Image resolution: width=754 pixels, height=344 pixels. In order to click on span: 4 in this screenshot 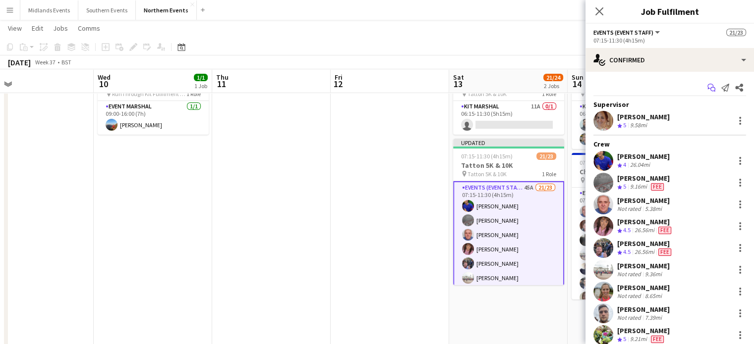, I will do `click(624, 164)`.